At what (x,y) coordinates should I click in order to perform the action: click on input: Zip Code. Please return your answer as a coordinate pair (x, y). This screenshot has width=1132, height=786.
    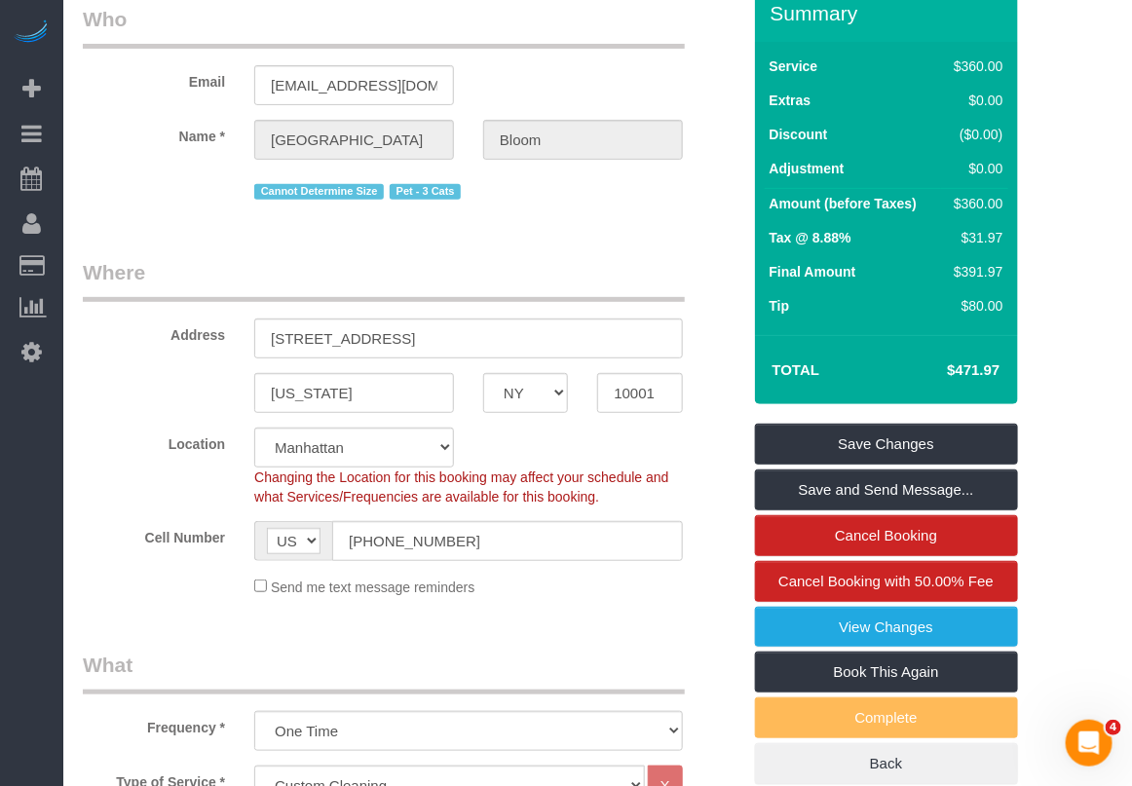
    Looking at the image, I should click on (639, 393).